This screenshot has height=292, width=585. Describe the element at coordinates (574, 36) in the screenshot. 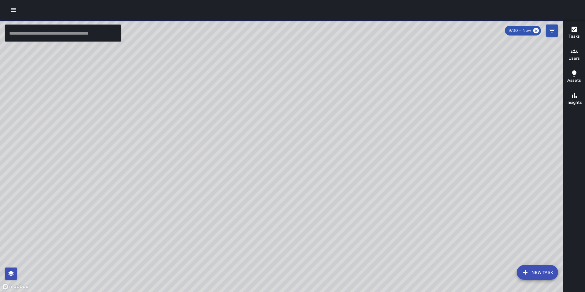

I see `h6: Tasks` at that location.